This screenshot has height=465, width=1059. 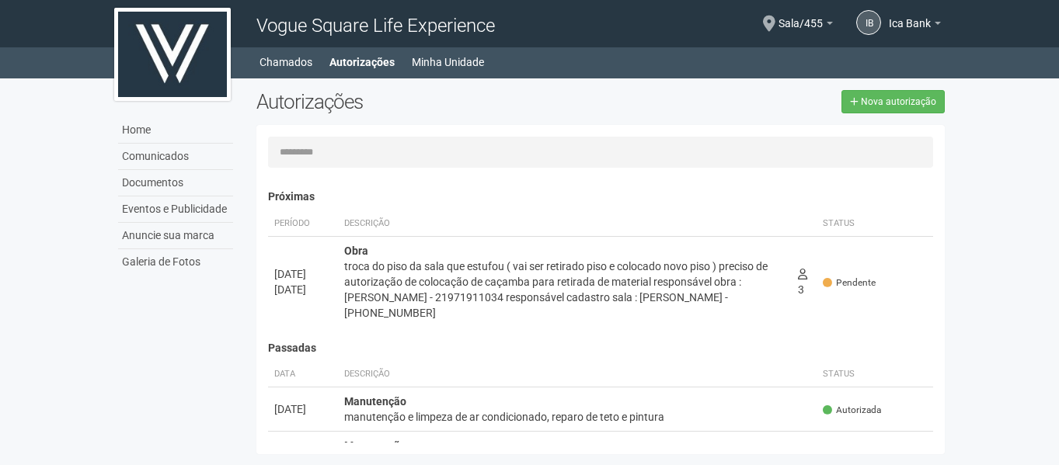 What do you see at coordinates (806, 26) in the screenshot?
I see `a: Sala/455` at bounding box center [806, 26].